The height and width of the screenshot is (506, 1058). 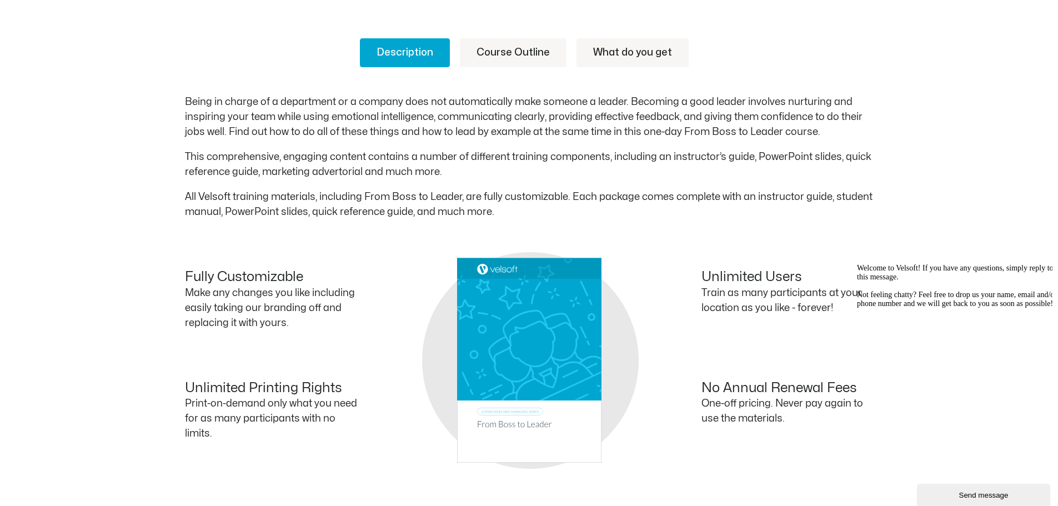 I want to click on h4: Unlimited Printing Rights, so click(x=271, y=388).